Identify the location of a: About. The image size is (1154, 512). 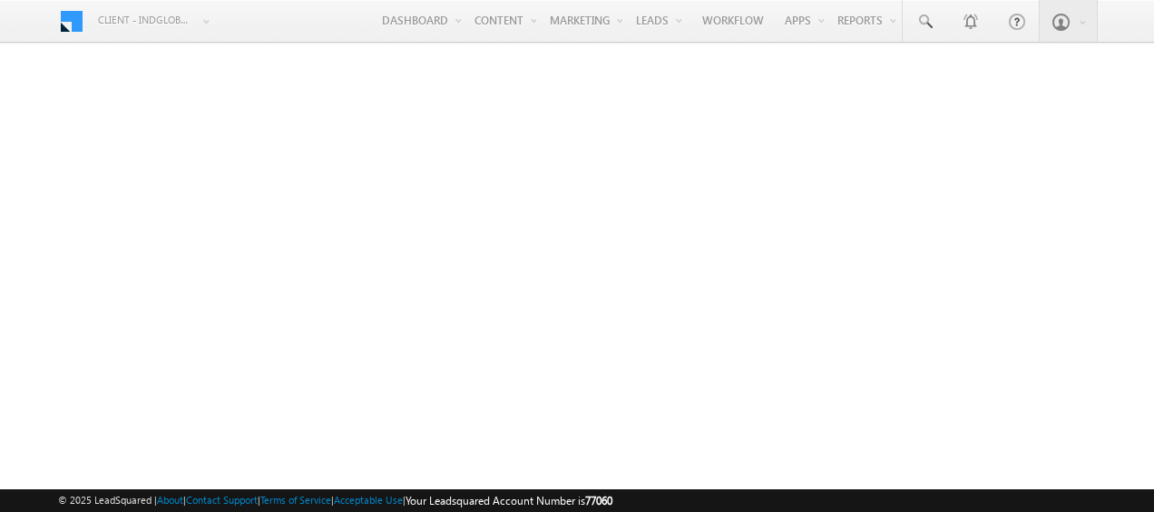
(170, 499).